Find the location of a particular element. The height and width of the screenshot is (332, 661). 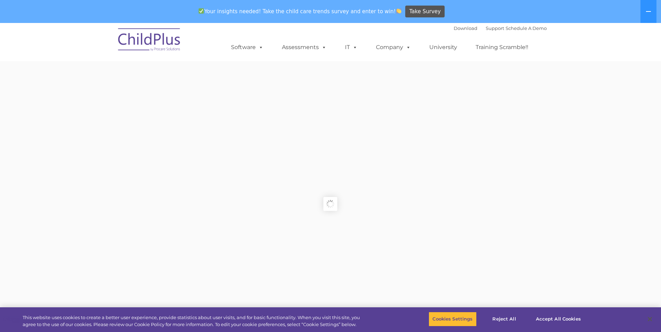

a: Company is located at coordinates (393, 47).